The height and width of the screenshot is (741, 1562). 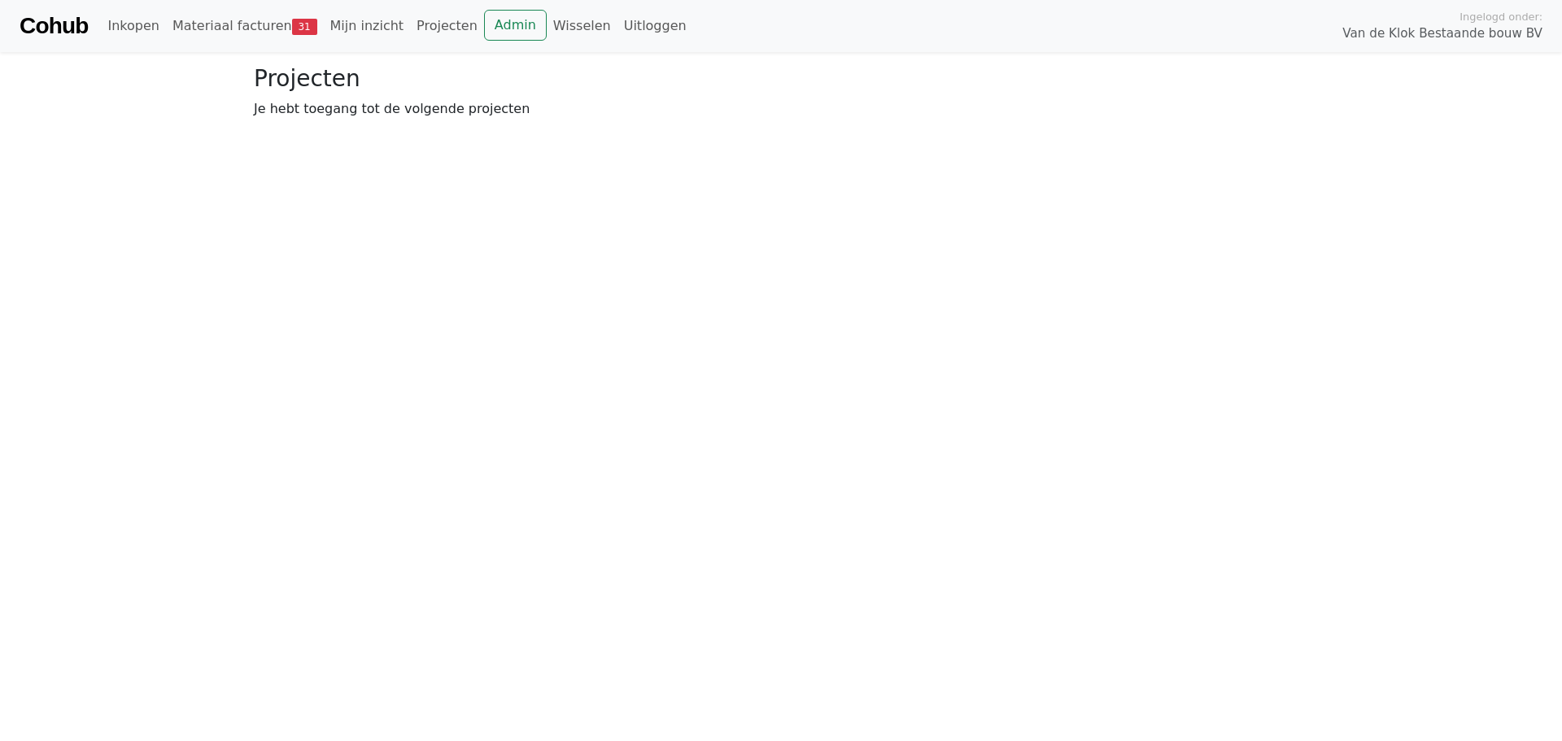 I want to click on a: Uitloggen, so click(x=655, y=26).